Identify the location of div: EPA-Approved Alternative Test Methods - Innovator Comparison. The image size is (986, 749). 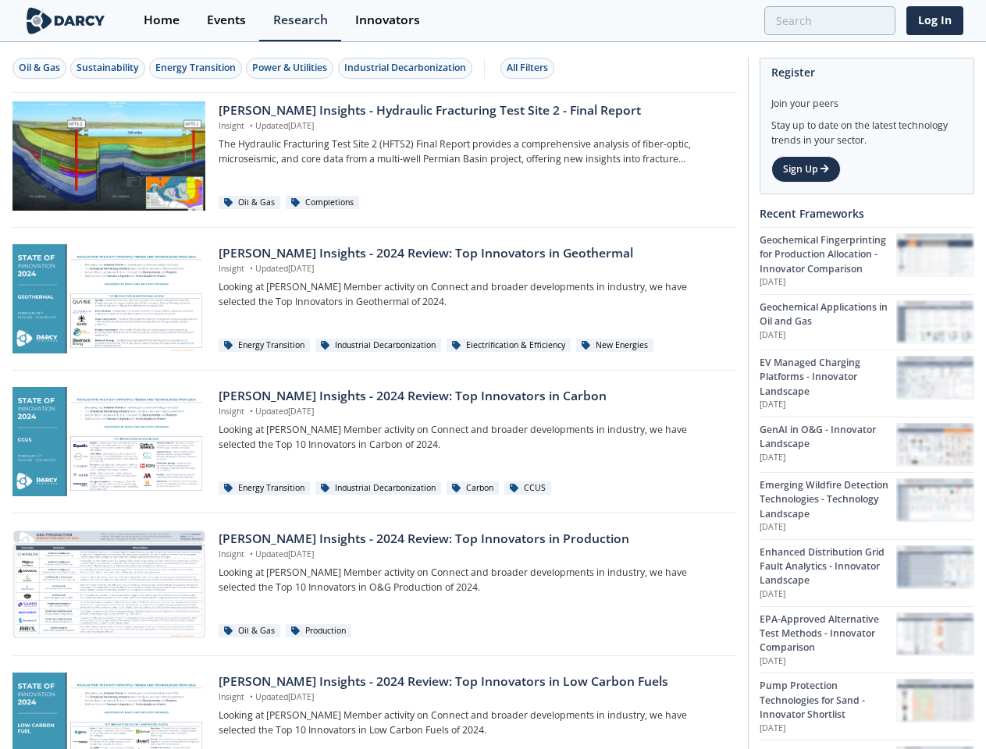
(827, 634).